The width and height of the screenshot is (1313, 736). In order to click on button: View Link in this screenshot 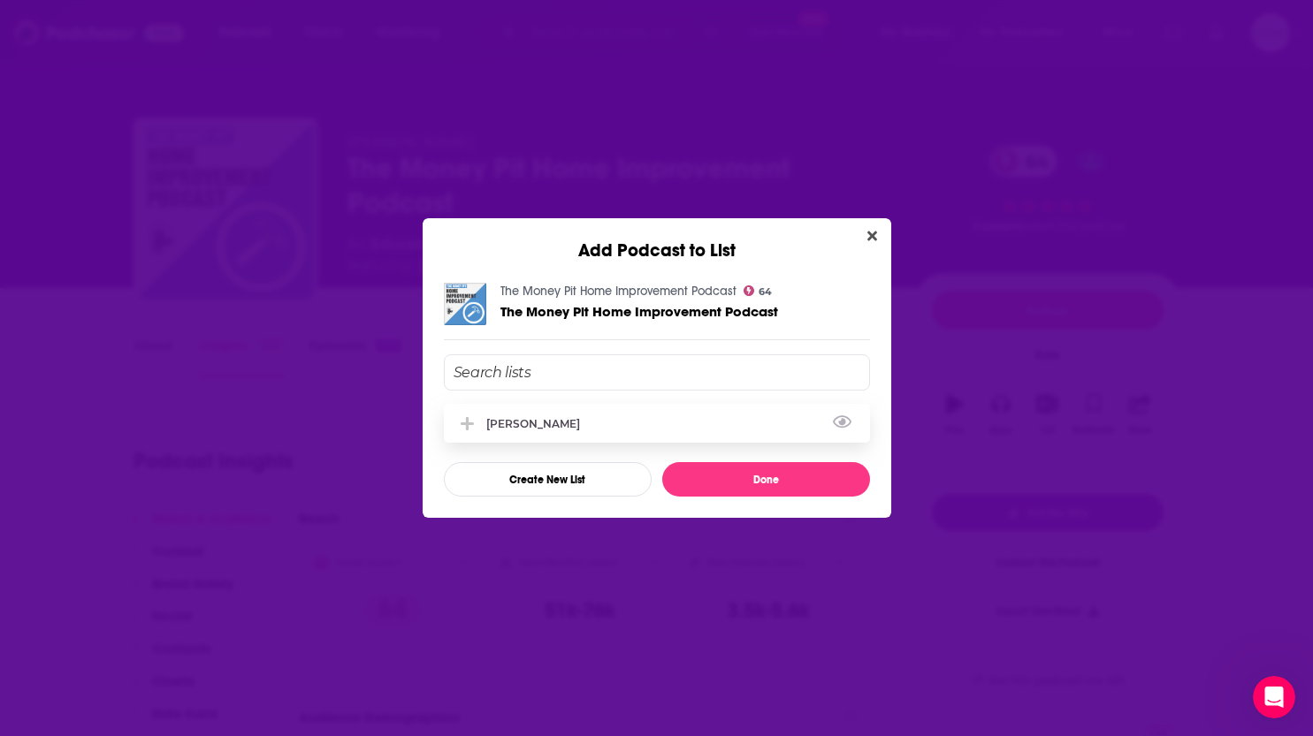, I will do `click(585, 428)`.